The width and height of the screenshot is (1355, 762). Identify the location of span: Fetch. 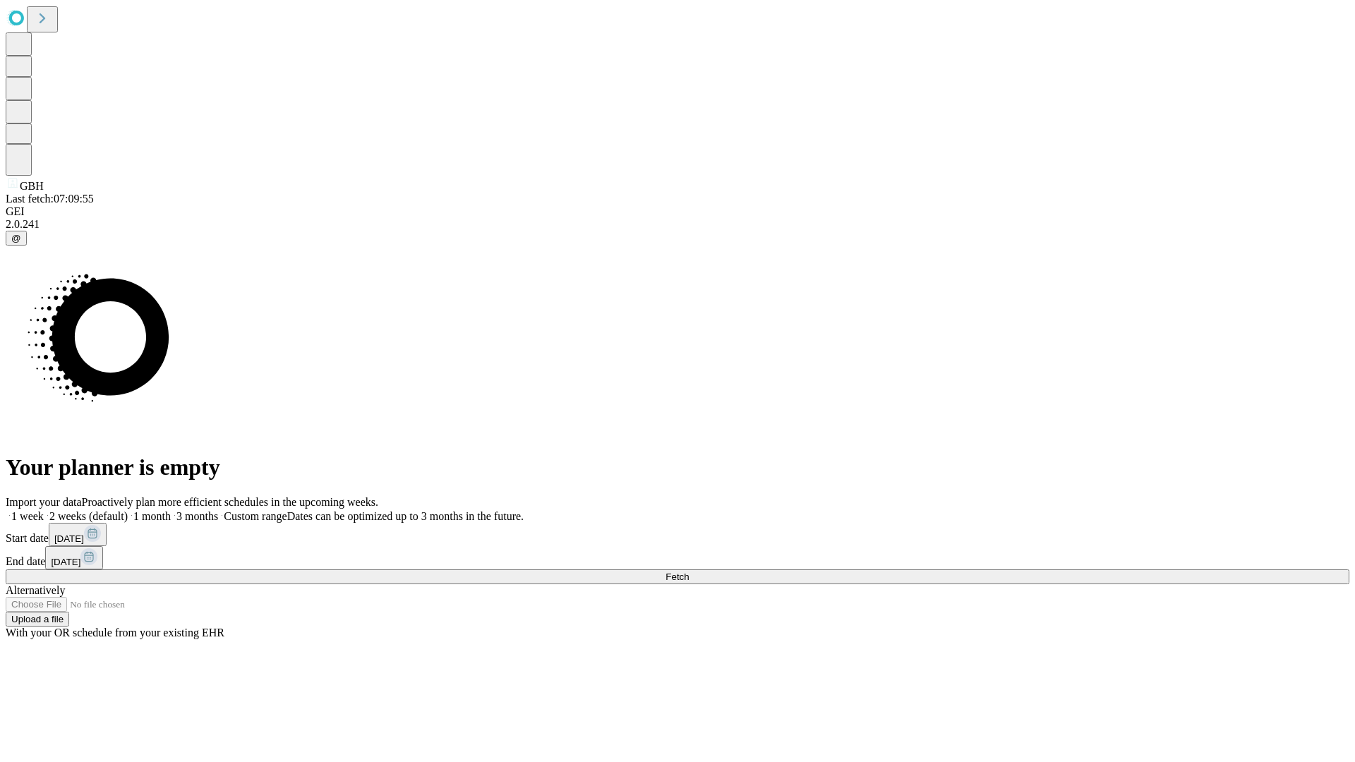
(677, 577).